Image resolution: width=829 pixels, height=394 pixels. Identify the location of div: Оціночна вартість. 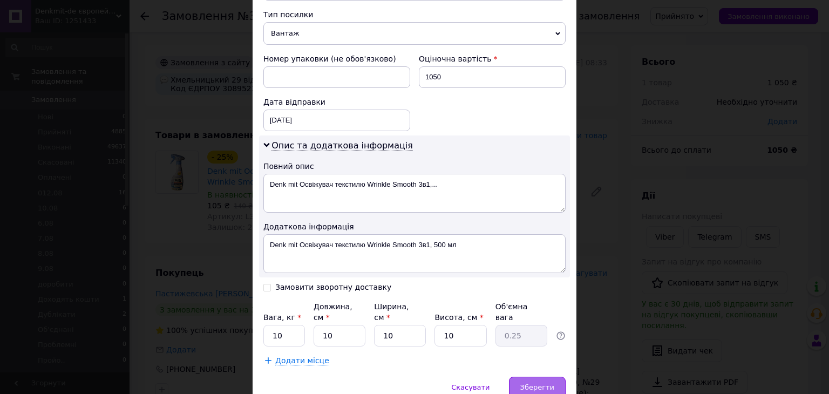
(492, 59).